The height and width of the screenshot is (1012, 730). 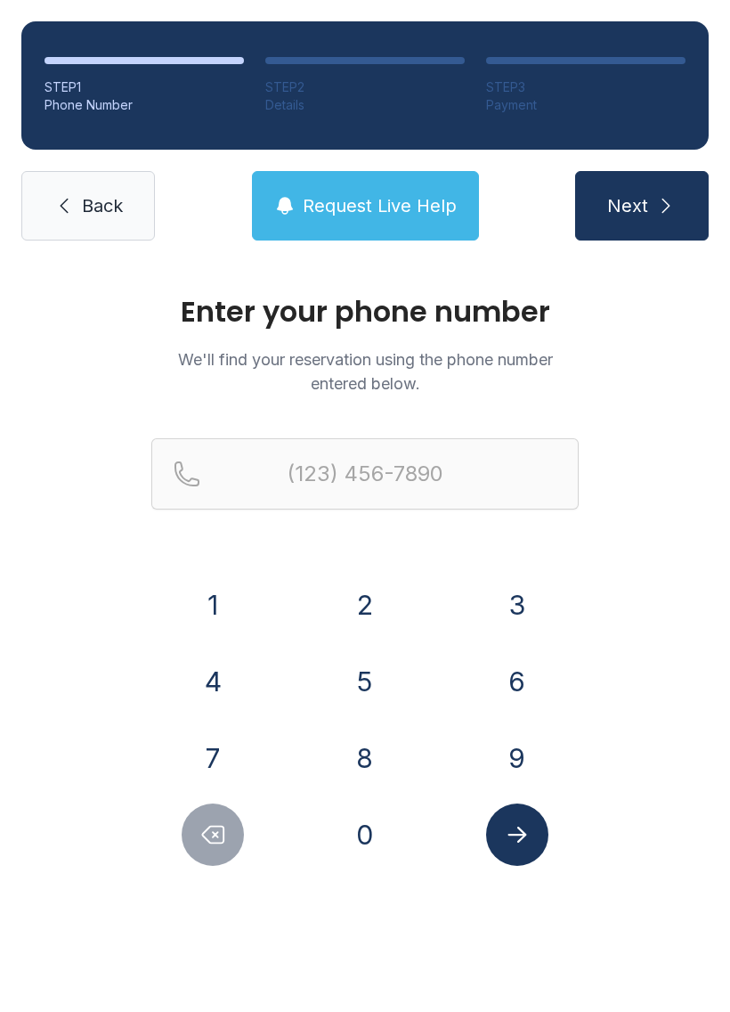 I want to click on button: 5, so click(x=365, y=681).